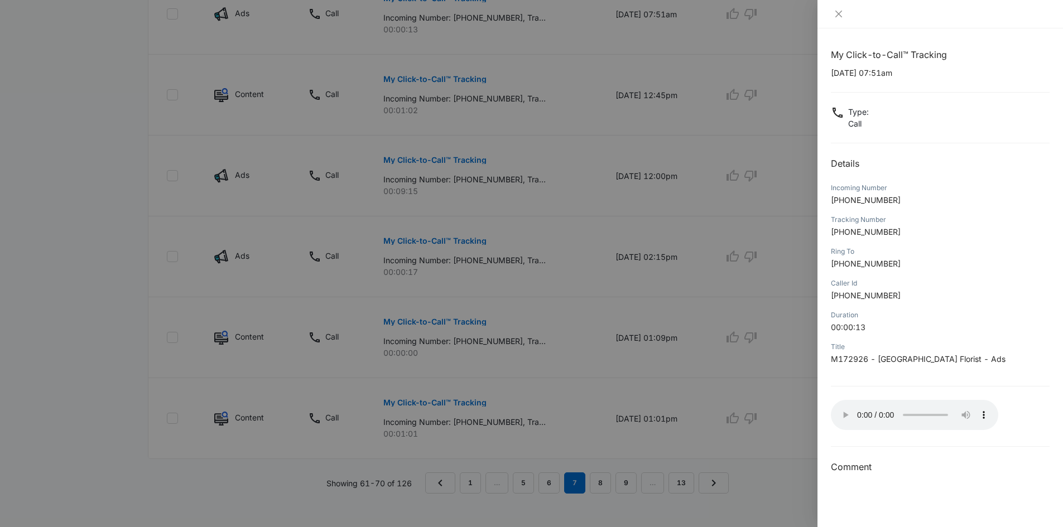  I want to click on audio: Your browser does not support the audio tag., so click(914, 415).